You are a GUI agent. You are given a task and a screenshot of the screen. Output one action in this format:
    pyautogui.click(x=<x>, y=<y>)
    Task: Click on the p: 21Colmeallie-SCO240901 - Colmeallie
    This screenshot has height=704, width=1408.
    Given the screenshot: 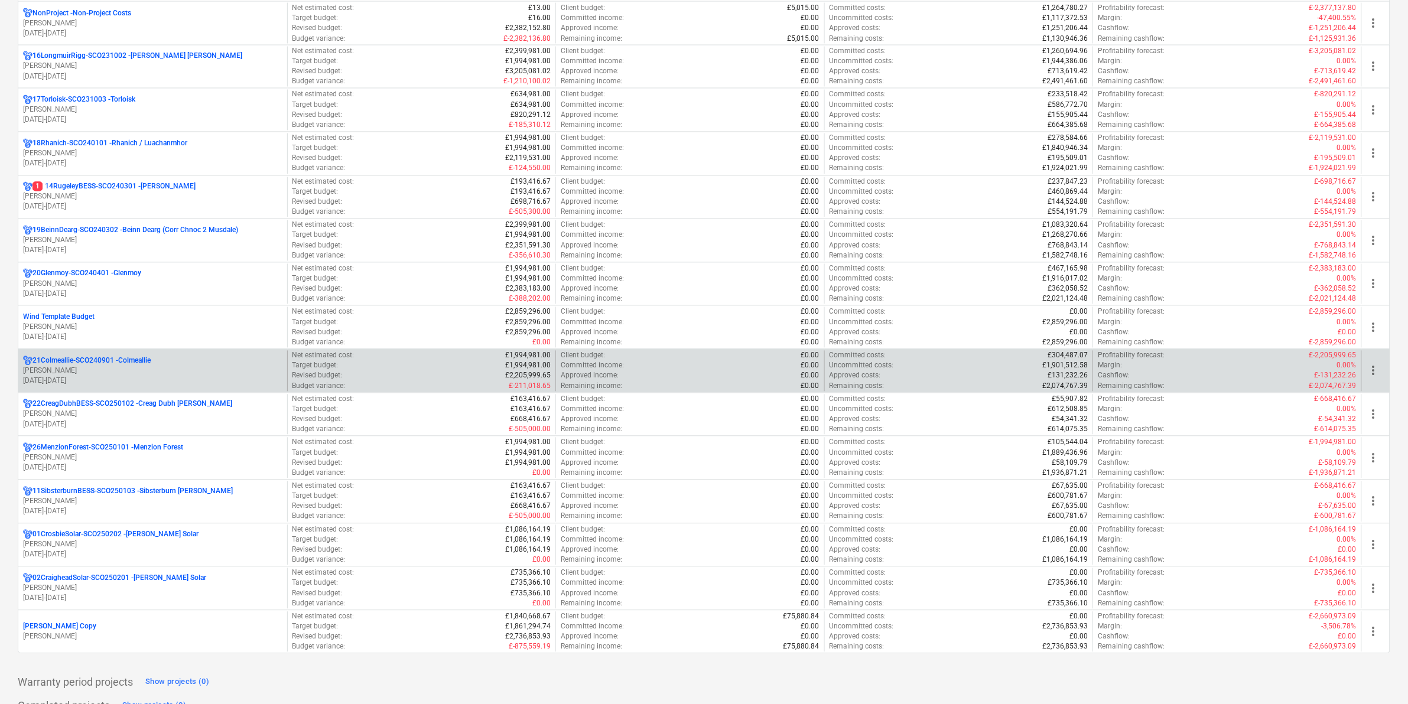 What is the action you would take?
    pyautogui.click(x=92, y=361)
    